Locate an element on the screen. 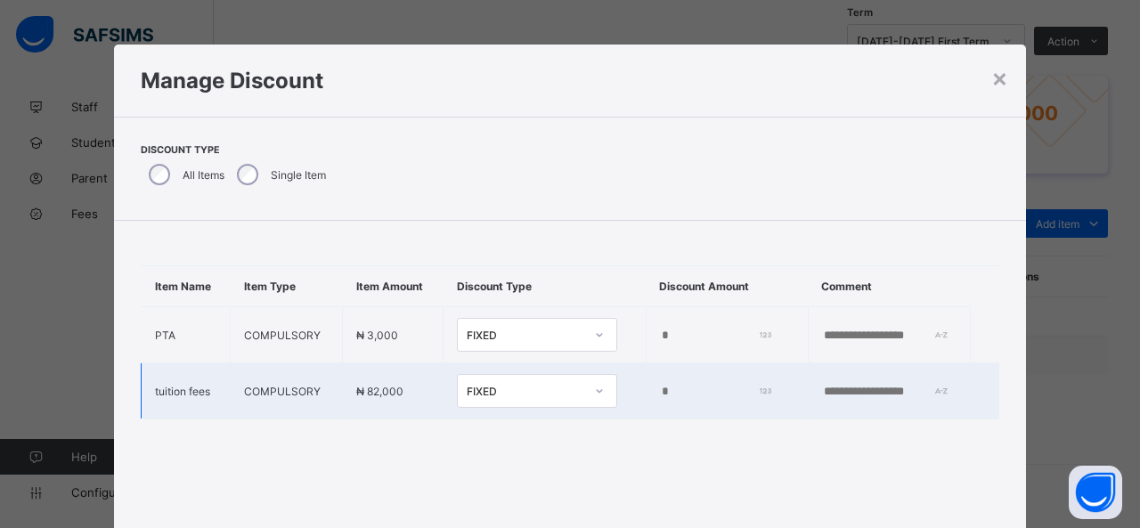 The width and height of the screenshot is (1140, 528). th: Item Amount is located at coordinates (393, 287).